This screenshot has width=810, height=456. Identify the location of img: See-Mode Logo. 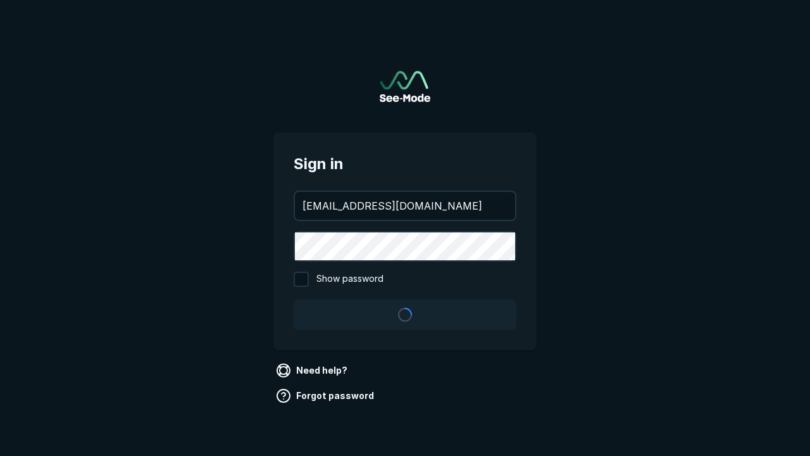
(405, 86).